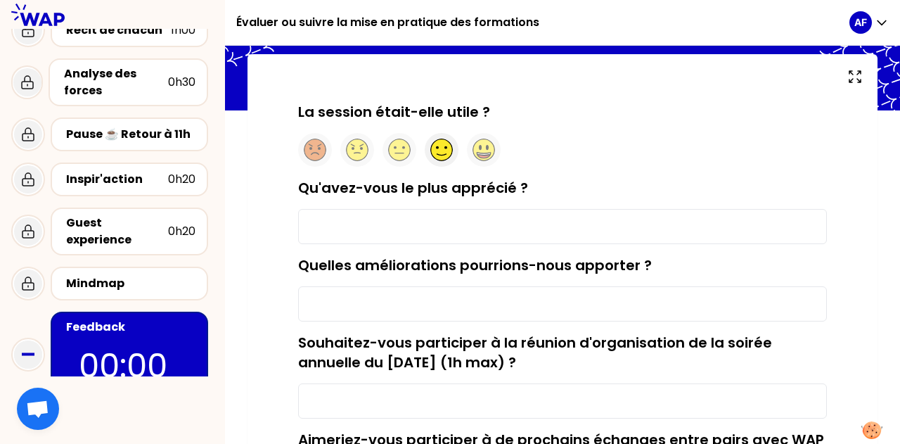 The height and width of the screenshot is (444, 900). Describe the element at coordinates (183, 30) in the screenshot. I see `div: 1h00` at that location.